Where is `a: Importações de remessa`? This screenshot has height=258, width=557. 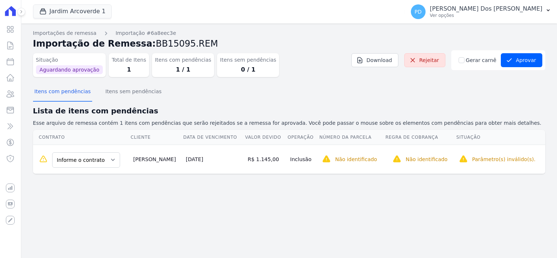 a: Importações de remessa is located at coordinates (65, 33).